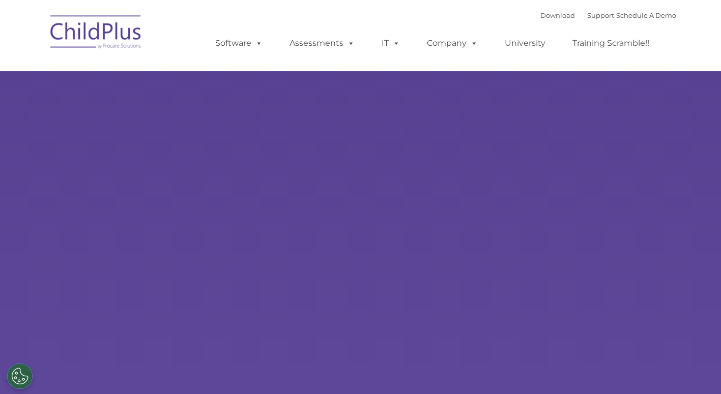 This screenshot has width=721, height=394. I want to click on a: Training Scramble!!, so click(610, 43).